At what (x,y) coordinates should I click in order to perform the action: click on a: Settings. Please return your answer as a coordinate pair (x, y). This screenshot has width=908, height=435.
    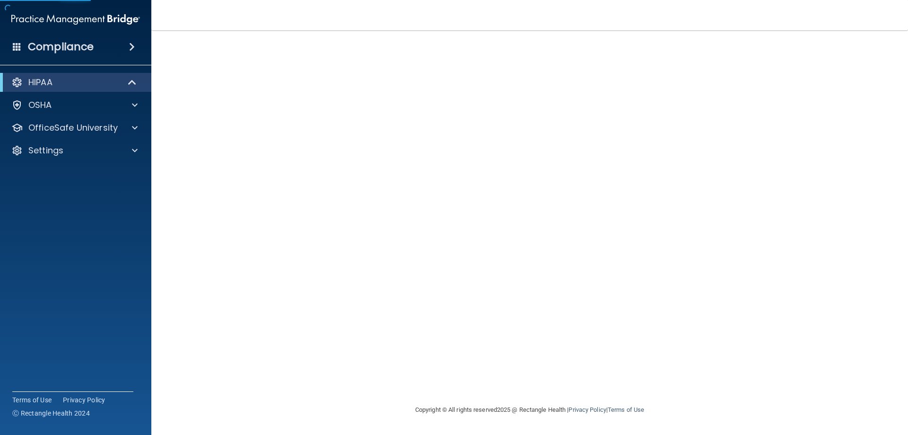
    Looking at the image, I should click on (74, 150).